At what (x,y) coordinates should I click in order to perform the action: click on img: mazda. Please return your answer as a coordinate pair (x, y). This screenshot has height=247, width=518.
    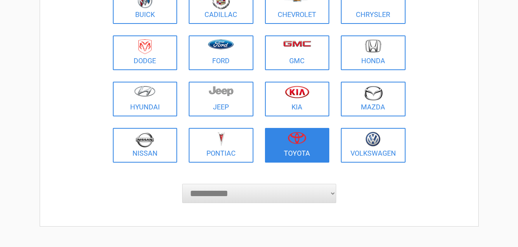
    Looking at the image, I should click on (373, 93).